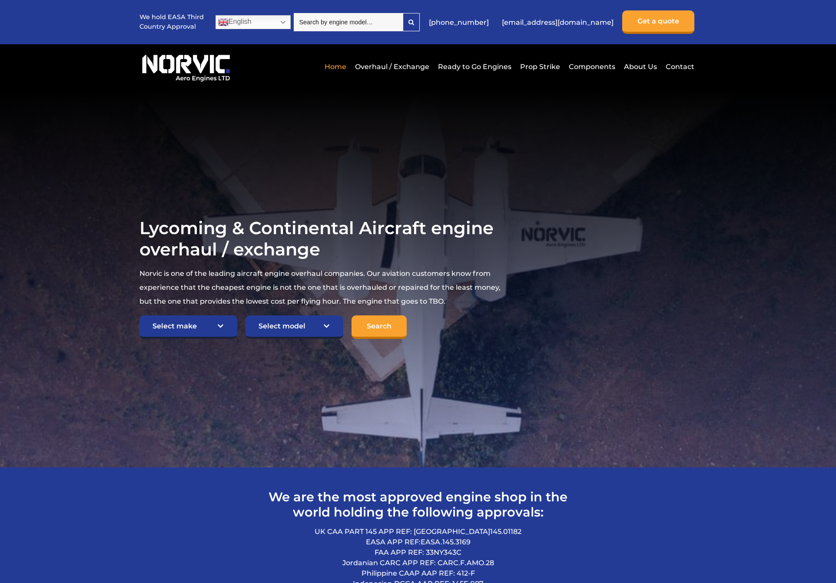  I want to click on h2: We are the most approved engine shop in the world holding the following approvals:, so click(418, 504).